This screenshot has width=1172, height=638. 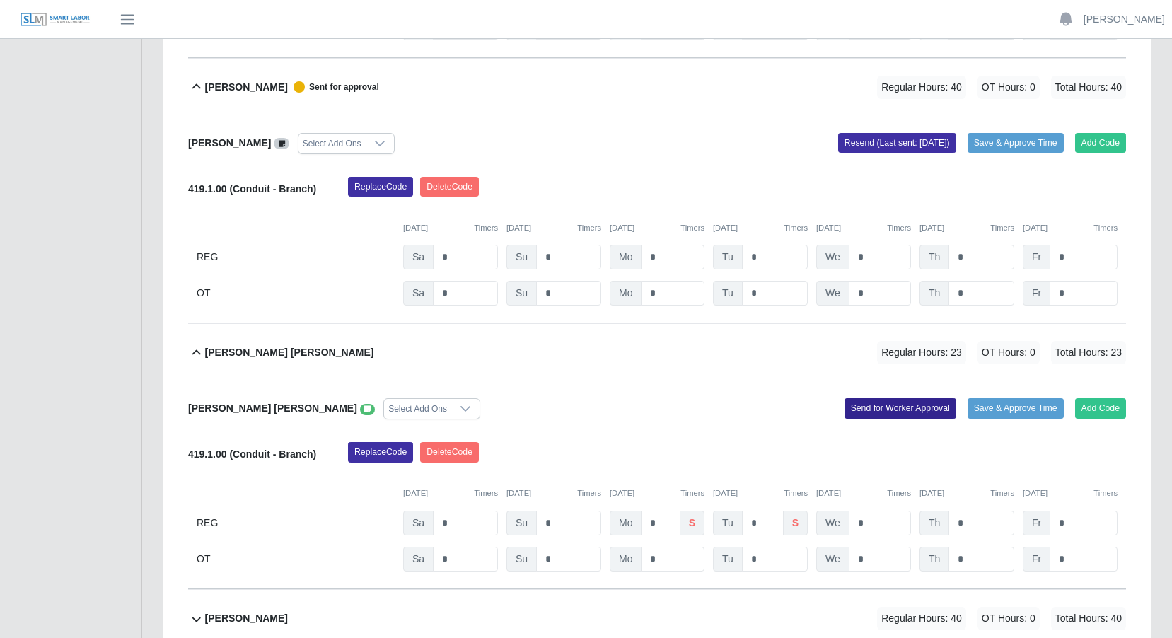 What do you see at coordinates (333, 87) in the screenshot?
I see `span: Sent for approval` at bounding box center [333, 87].